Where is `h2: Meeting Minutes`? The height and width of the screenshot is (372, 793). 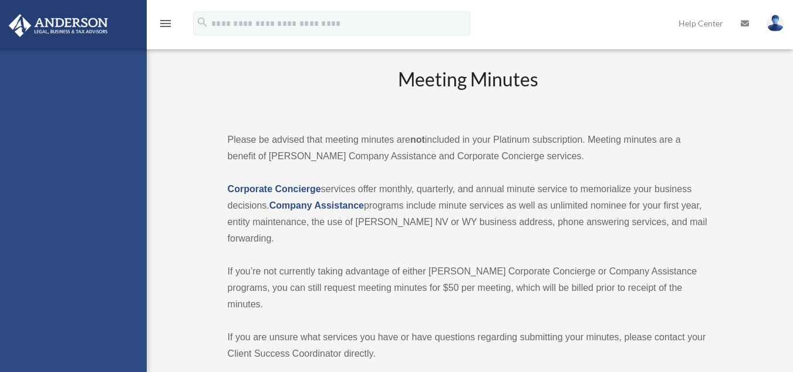
h2: Meeting Minutes is located at coordinates (468, 90).